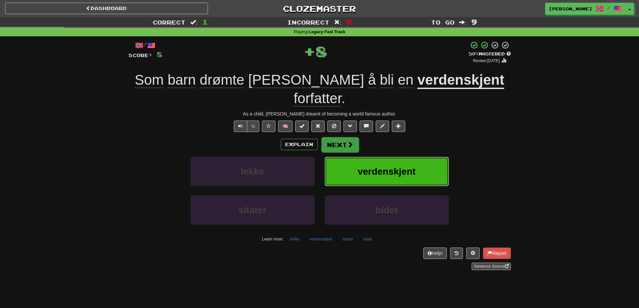 The height and width of the screenshot is (308, 639). What do you see at coordinates (490, 54) in the screenshot?
I see `div: Mastered` at bounding box center [490, 54].